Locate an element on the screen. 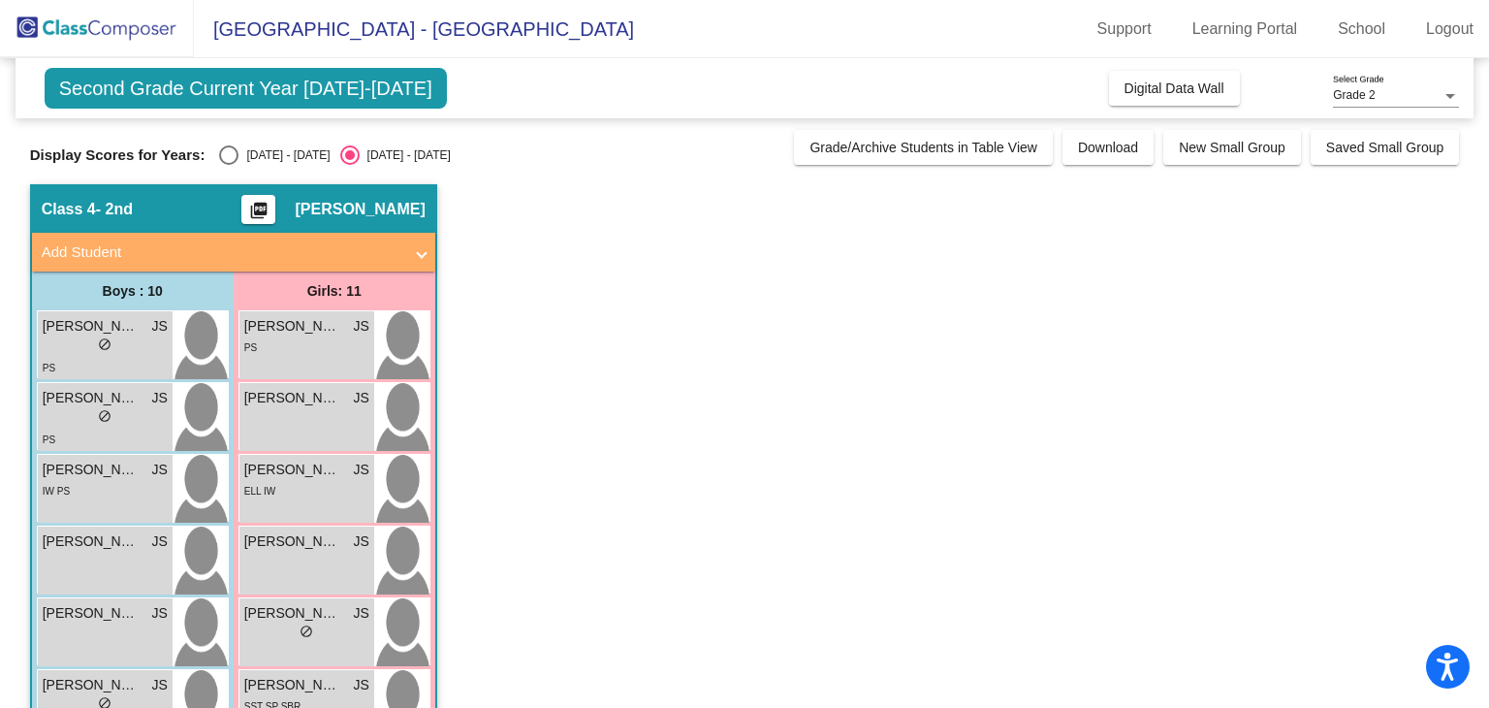 This screenshot has height=708, width=1489. button: Print Students Details is located at coordinates (258, 209).